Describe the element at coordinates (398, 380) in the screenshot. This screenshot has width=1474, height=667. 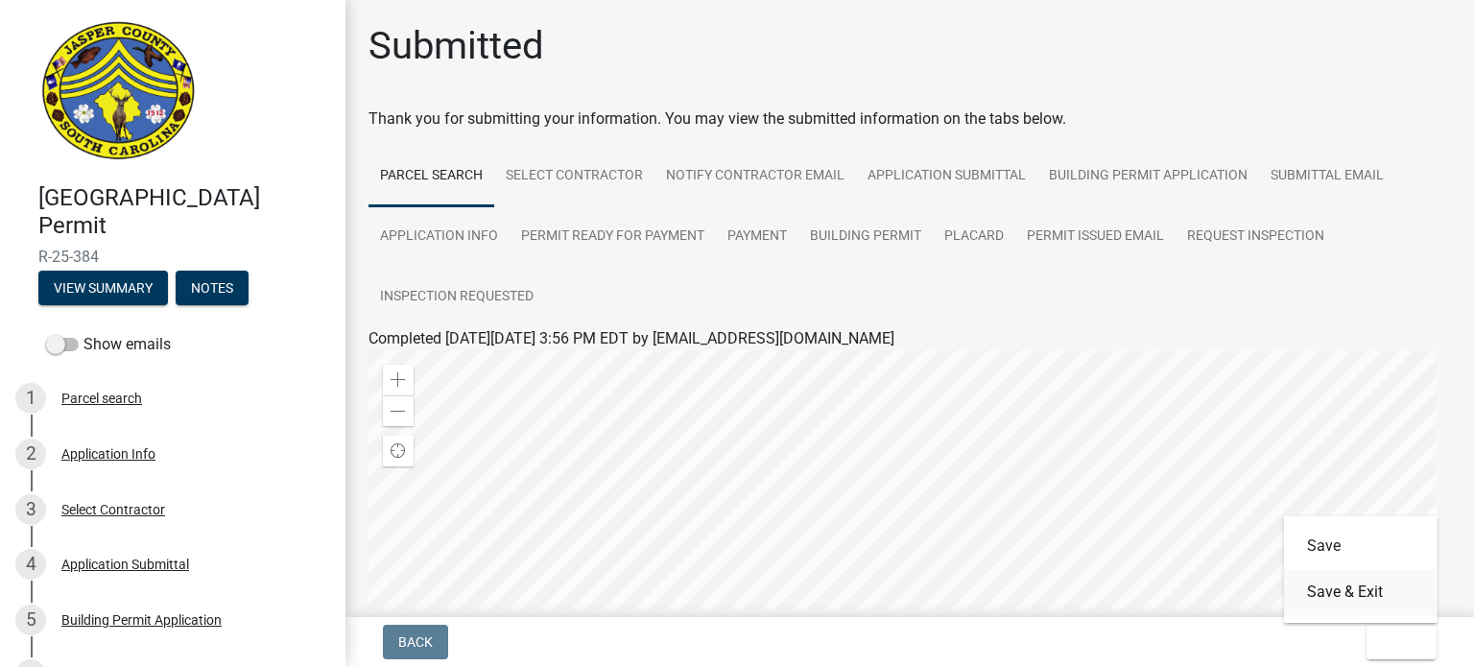
I see `div: Zoom in` at that location.